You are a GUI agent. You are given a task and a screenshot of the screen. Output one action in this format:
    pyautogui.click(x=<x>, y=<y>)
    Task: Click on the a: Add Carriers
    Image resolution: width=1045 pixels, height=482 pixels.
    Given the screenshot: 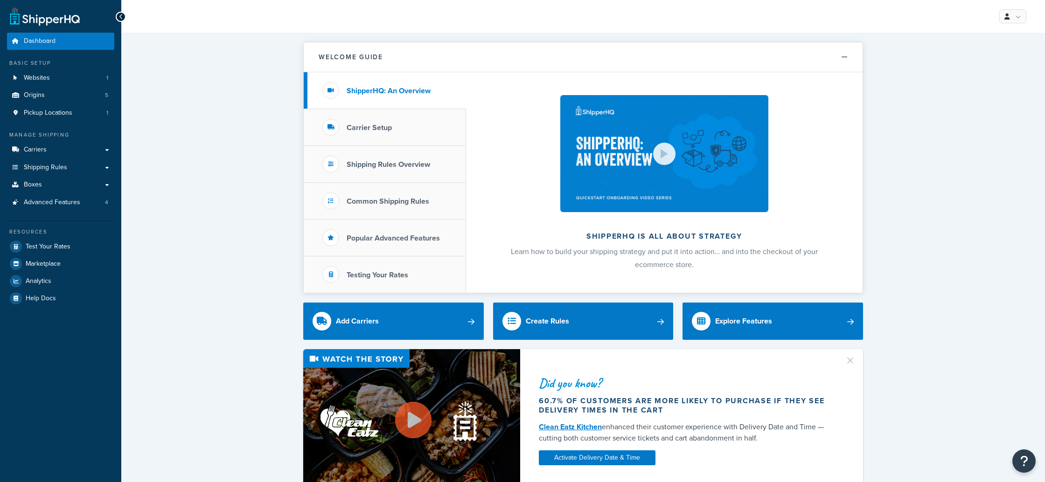 What is the action you would take?
    pyautogui.click(x=393, y=321)
    